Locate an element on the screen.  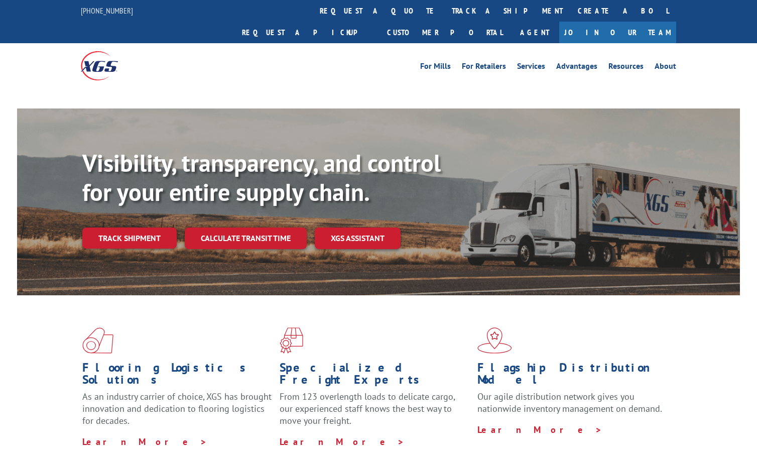
img: xgs-icon-flagship-distribution-model-red is located at coordinates (495, 340).